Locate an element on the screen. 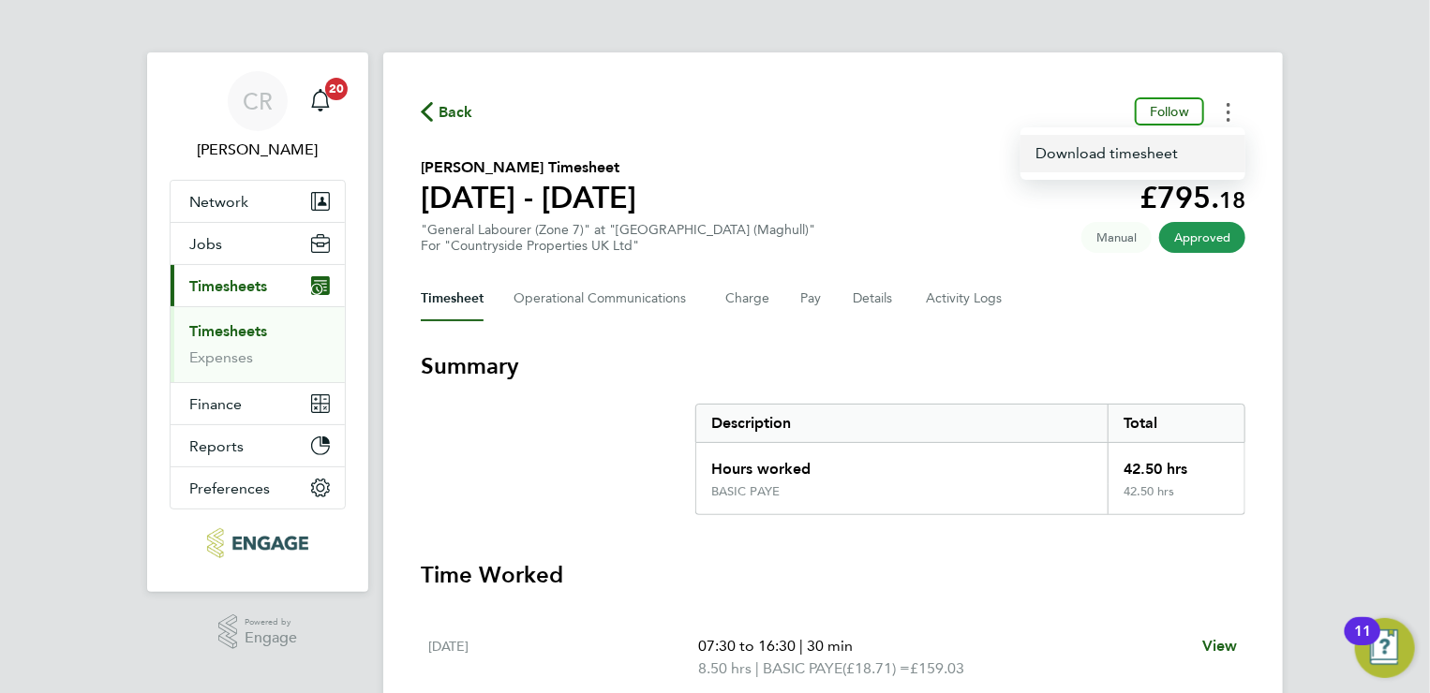  span: Follow is located at coordinates (1169, 111).